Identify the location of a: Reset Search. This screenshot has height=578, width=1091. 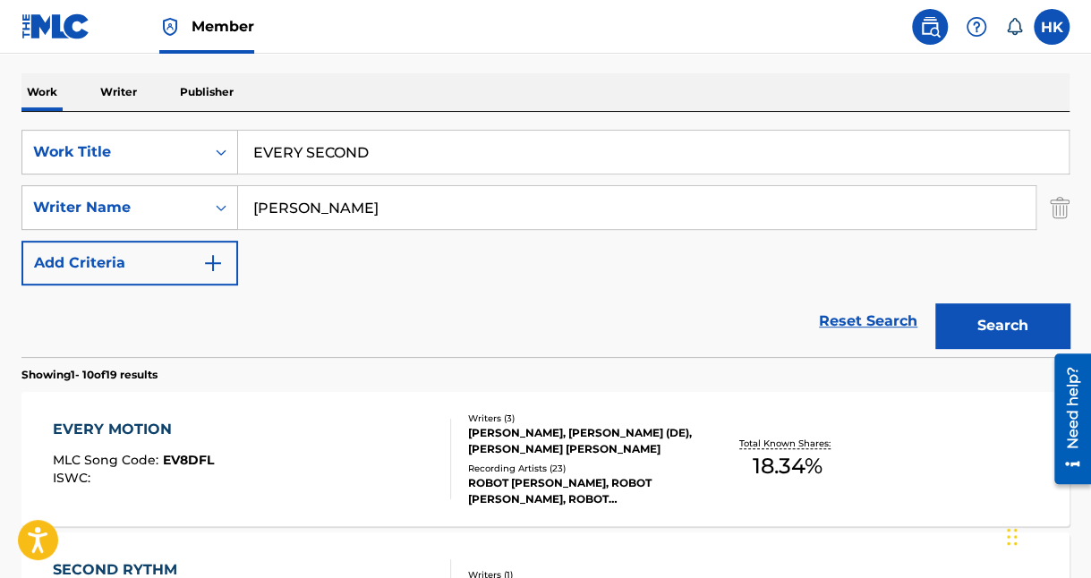
(868, 321).